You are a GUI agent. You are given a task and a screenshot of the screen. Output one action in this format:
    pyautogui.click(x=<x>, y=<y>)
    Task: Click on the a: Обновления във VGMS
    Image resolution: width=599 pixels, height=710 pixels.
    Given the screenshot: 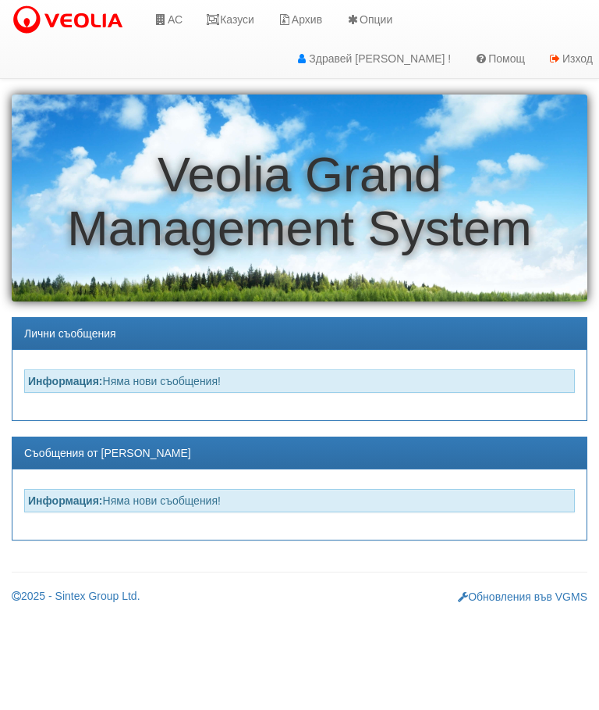 What is the action you would take?
    pyautogui.click(x=523, y=596)
    